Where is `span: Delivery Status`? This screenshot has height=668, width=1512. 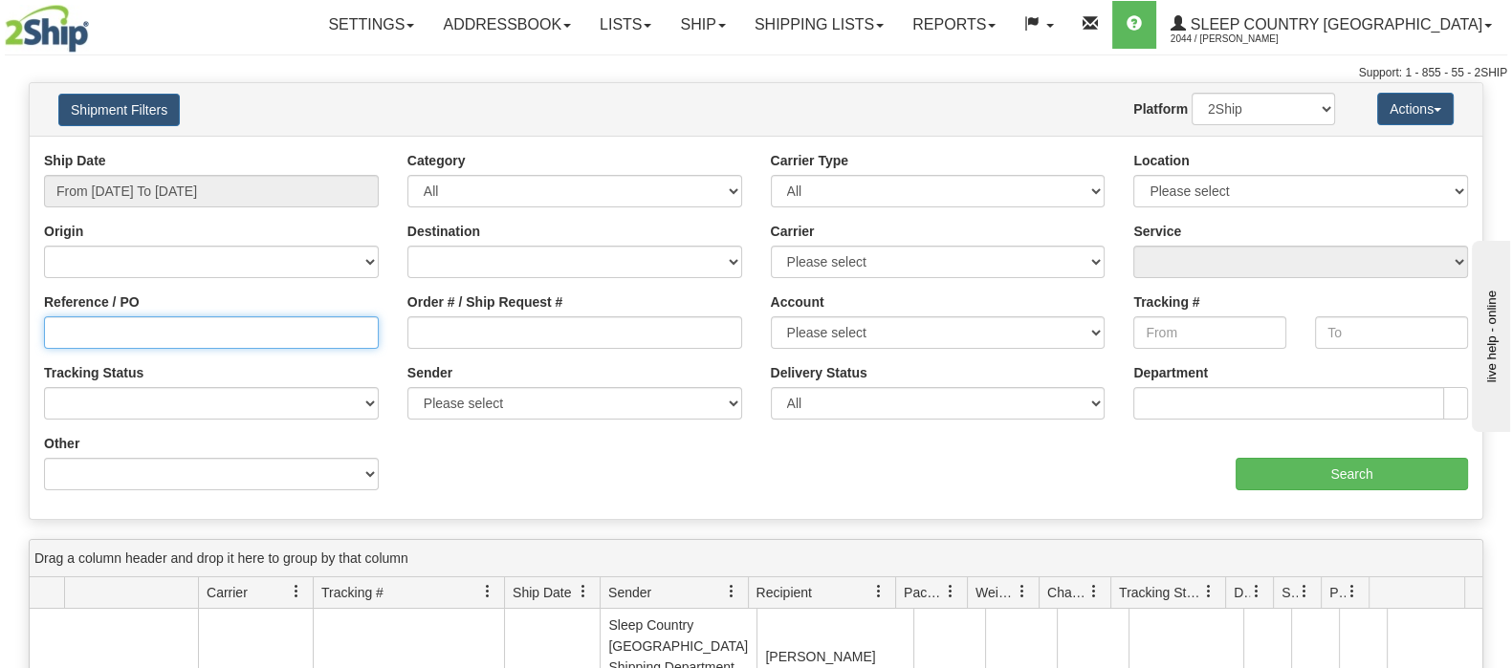 span: Delivery Status is located at coordinates (1241, 593).